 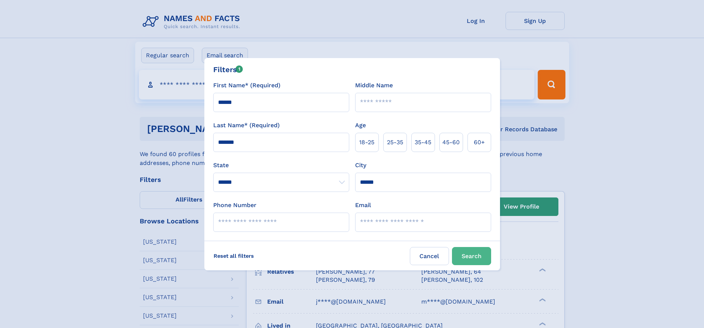 I want to click on label: Age, so click(x=360, y=125).